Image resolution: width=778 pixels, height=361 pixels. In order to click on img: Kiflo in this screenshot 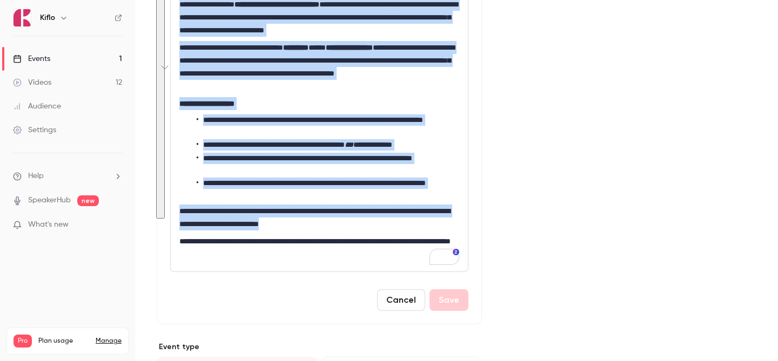, I will do `click(22, 18)`.